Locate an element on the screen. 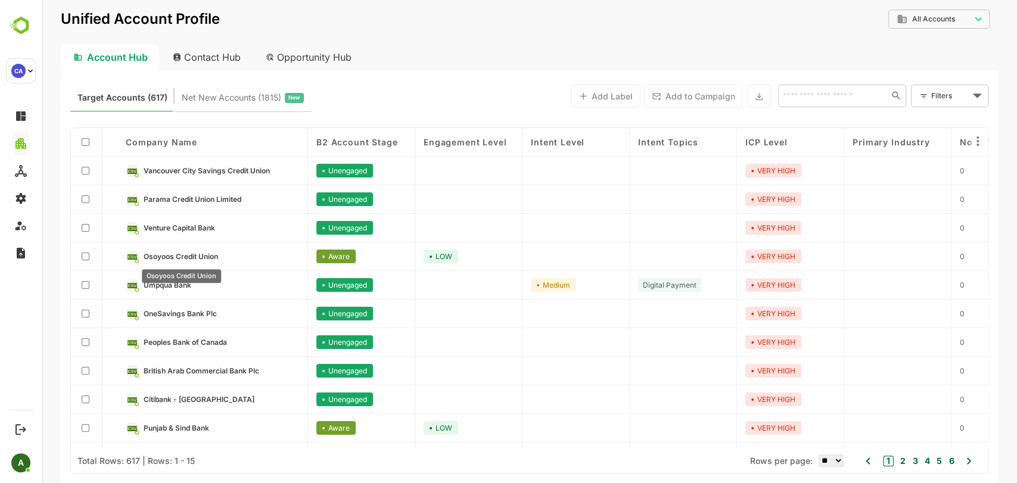 The height and width of the screenshot is (483, 1017). span: Engagement Level is located at coordinates (423, 142).